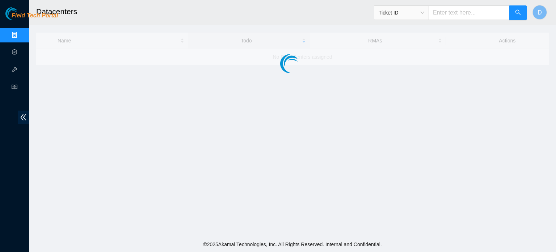 The image size is (556, 252). I want to click on span: D, so click(540, 12).